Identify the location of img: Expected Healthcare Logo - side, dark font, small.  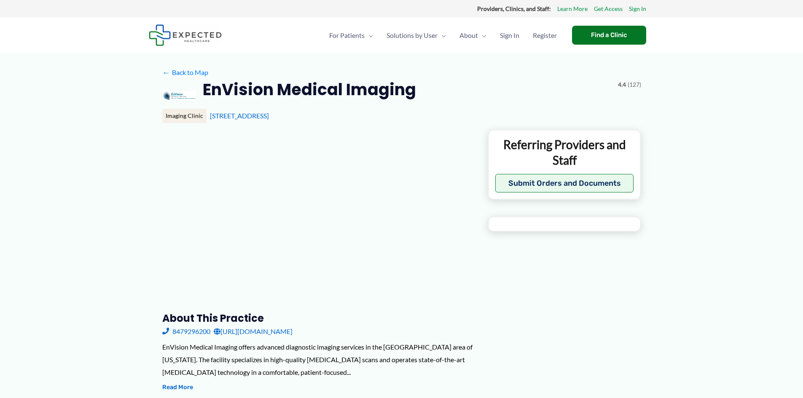
(185, 35).